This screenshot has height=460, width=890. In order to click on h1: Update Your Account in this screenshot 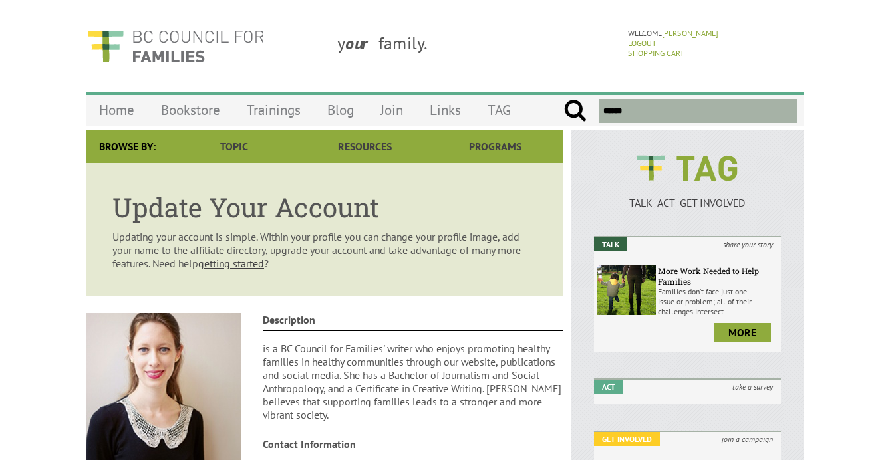, I will do `click(325, 207)`.